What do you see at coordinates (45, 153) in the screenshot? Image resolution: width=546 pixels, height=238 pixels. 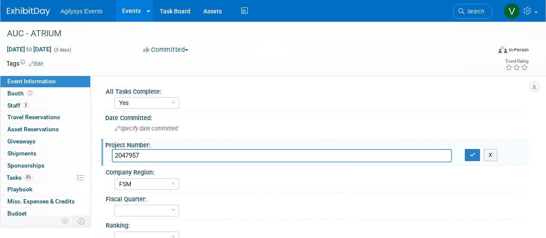 I see `a: Shipments` at bounding box center [45, 153].